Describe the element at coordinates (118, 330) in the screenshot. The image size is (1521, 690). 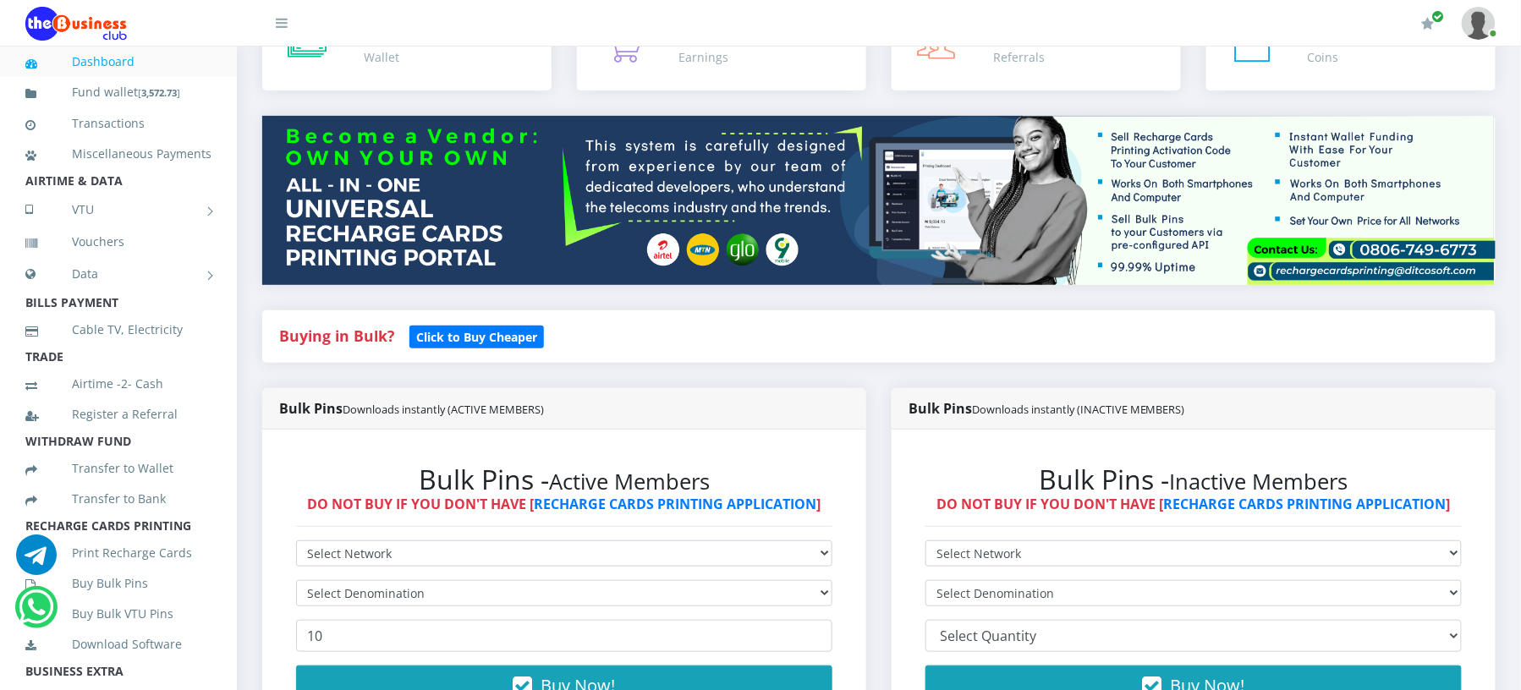
I see `a: Cable TV, Electricity` at that location.